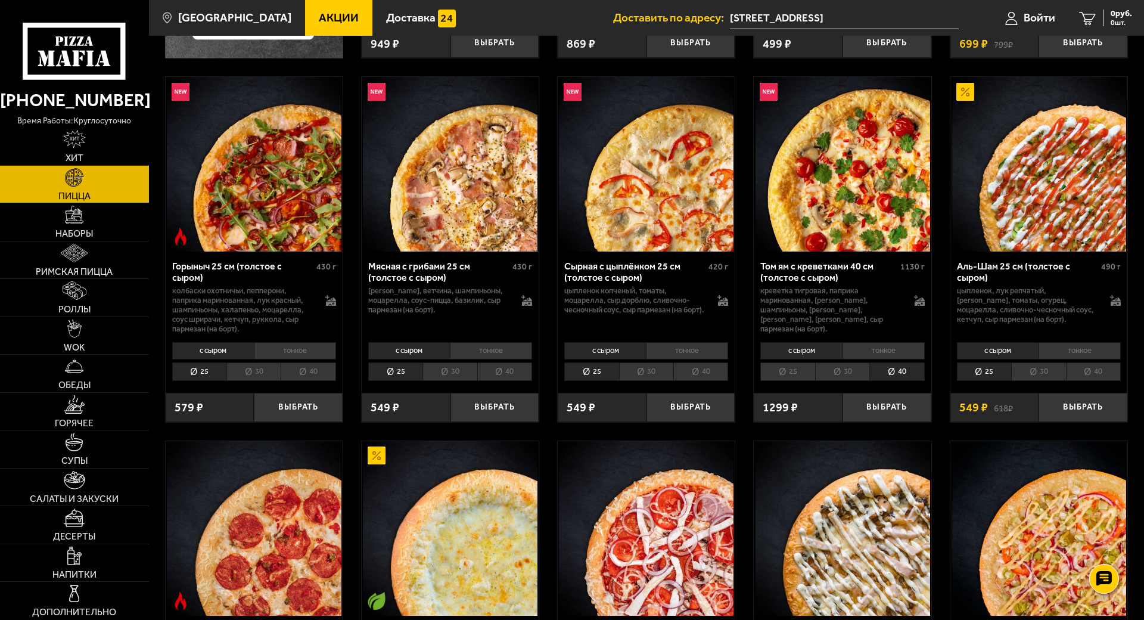 The width and height of the screenshot is (1144, 620). What do you see at coordinates (1039, 528) in the screenshot?
I see `img: Чикен Фреш 25 см (толстое с сыром)` at bounding box center [1039, 528].